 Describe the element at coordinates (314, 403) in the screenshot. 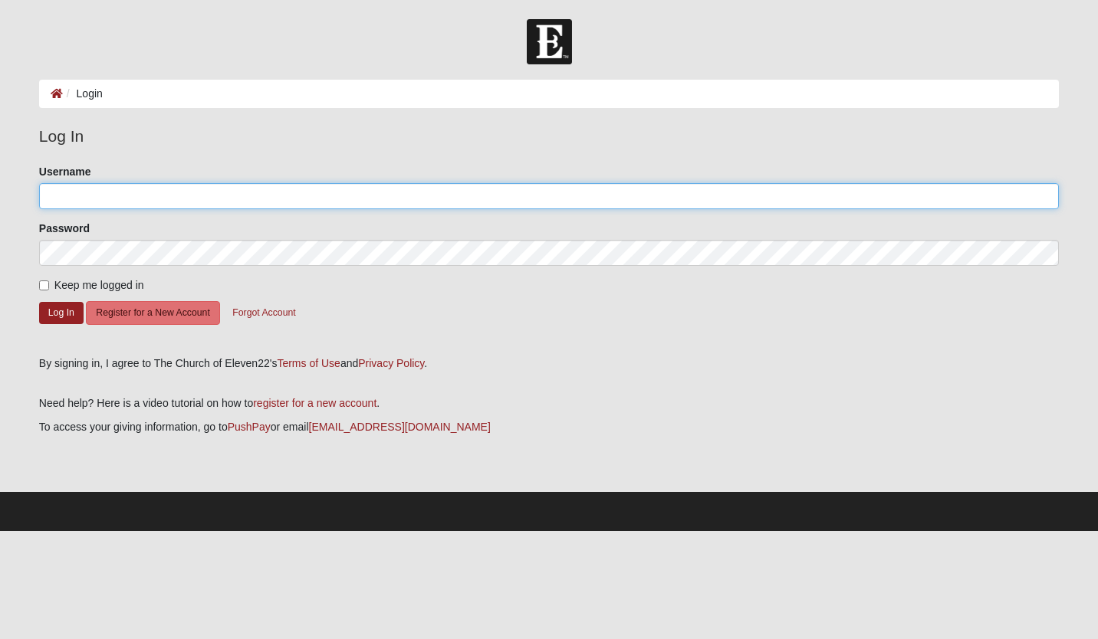

I see `a: register for a new account` at that location.